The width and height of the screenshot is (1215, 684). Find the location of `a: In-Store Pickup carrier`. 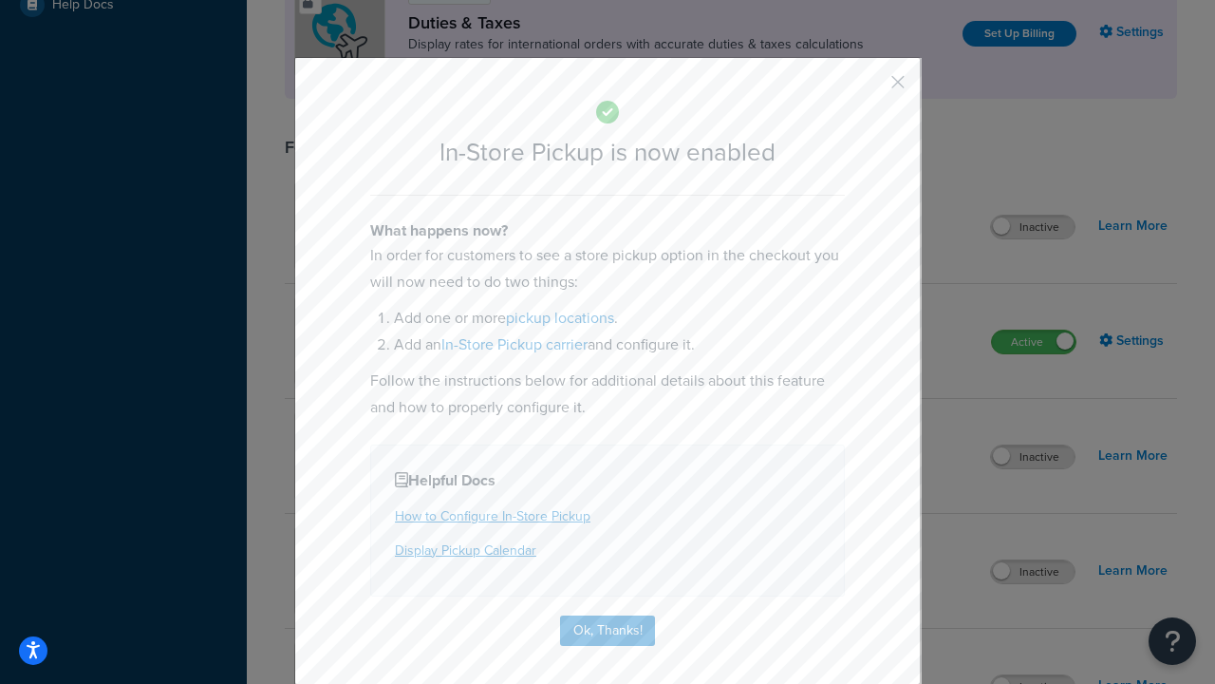

a: In-Store Pickup carrier is located at coordinates (515, 344).